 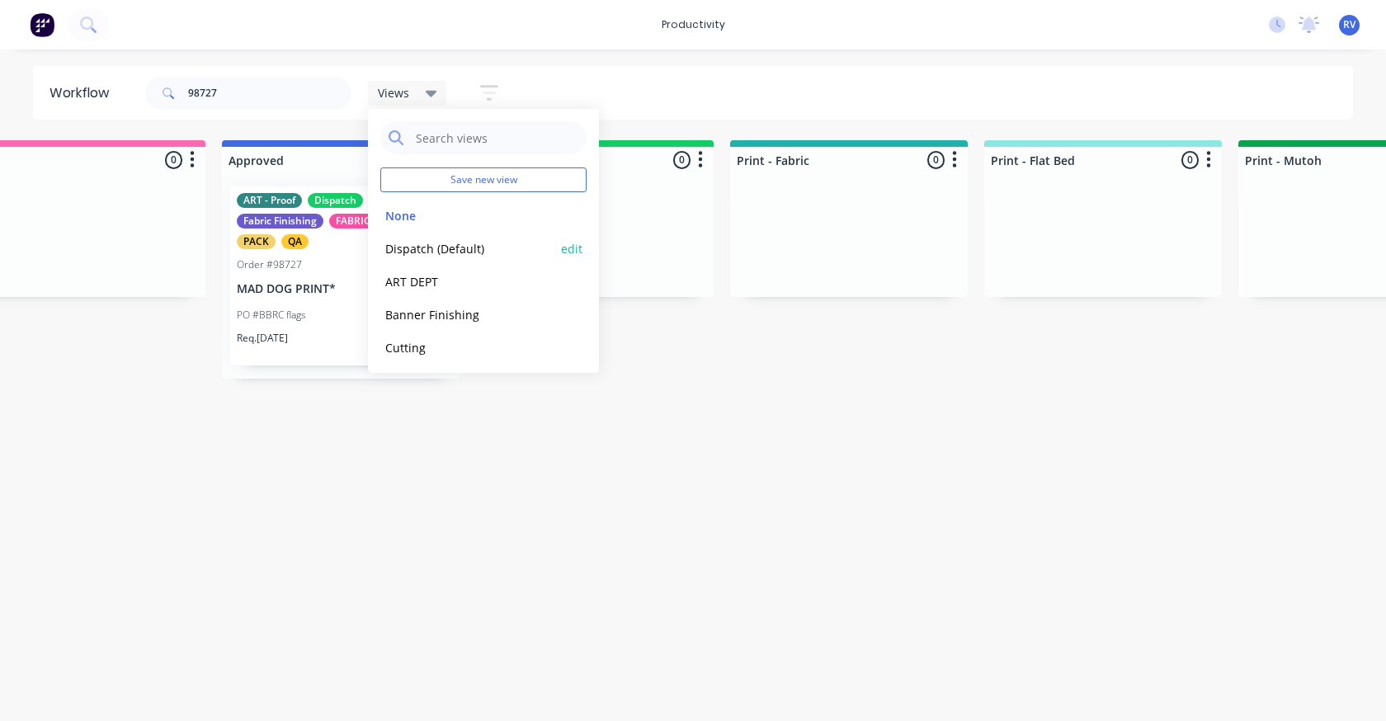 What do you see at coordinates (256, 242) in the screenshot?
I see `div: PACK` at bounding box center [256, 242].